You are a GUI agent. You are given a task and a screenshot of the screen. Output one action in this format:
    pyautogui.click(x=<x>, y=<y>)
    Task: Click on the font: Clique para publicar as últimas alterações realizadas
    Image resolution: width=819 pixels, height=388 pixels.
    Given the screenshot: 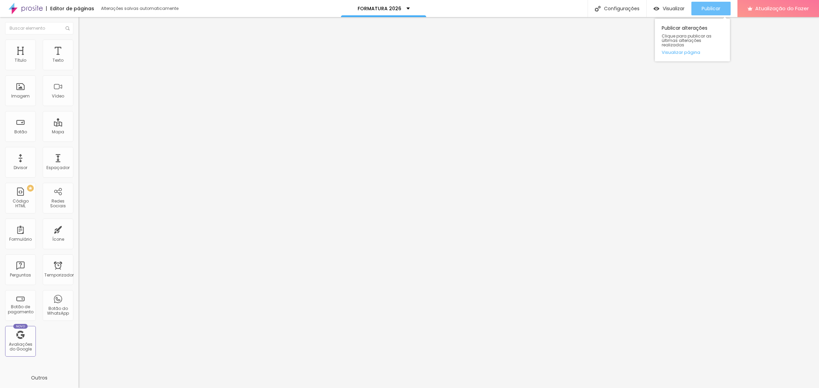 What is the action you would take?
    pyautogui.click(x=687, y=40)
    